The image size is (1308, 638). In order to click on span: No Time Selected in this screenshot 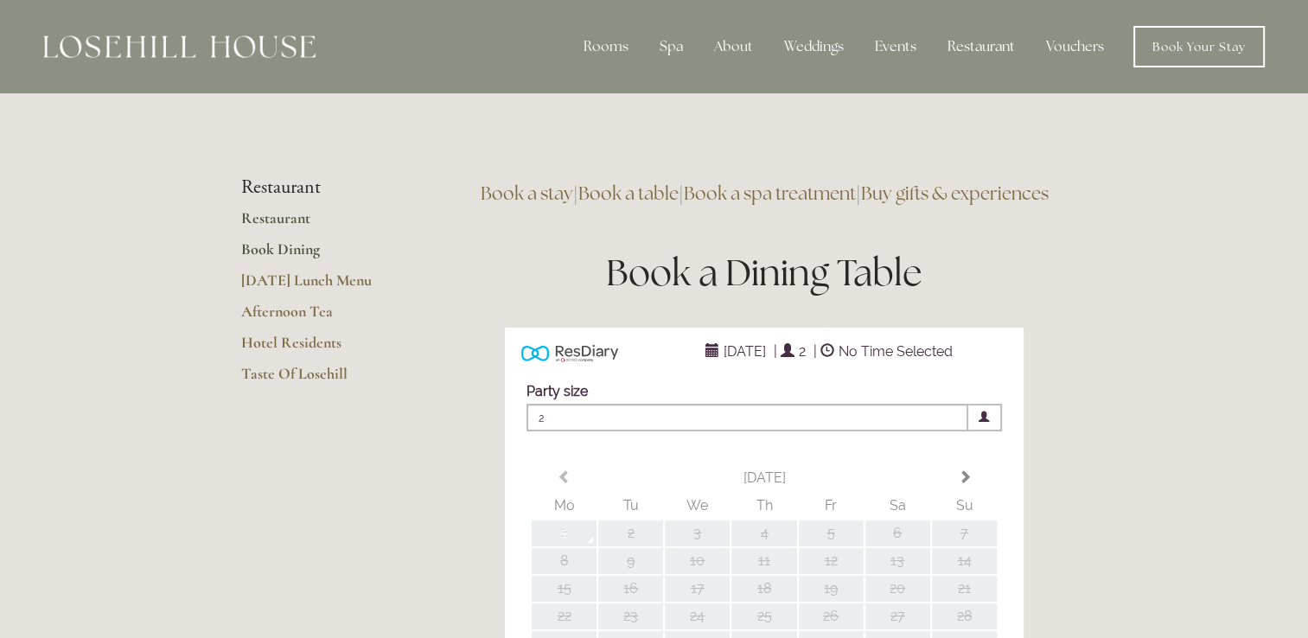, I will do `click(895, 351)`.